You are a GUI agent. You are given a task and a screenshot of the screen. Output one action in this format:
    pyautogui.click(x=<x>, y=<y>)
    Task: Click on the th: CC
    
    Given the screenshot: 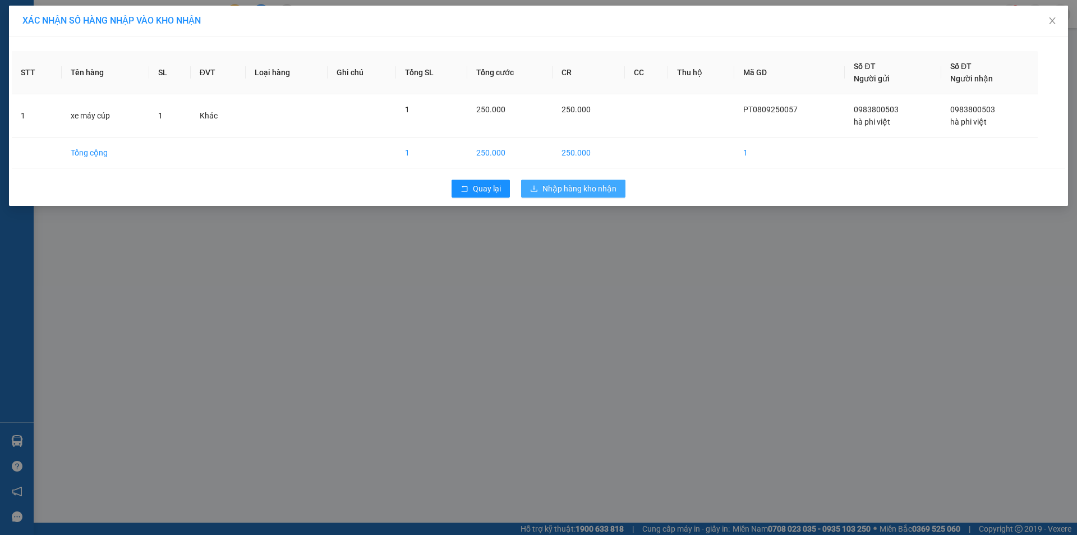 What is the action you would take?
    pyautogui.click(x=646, y=72)
    